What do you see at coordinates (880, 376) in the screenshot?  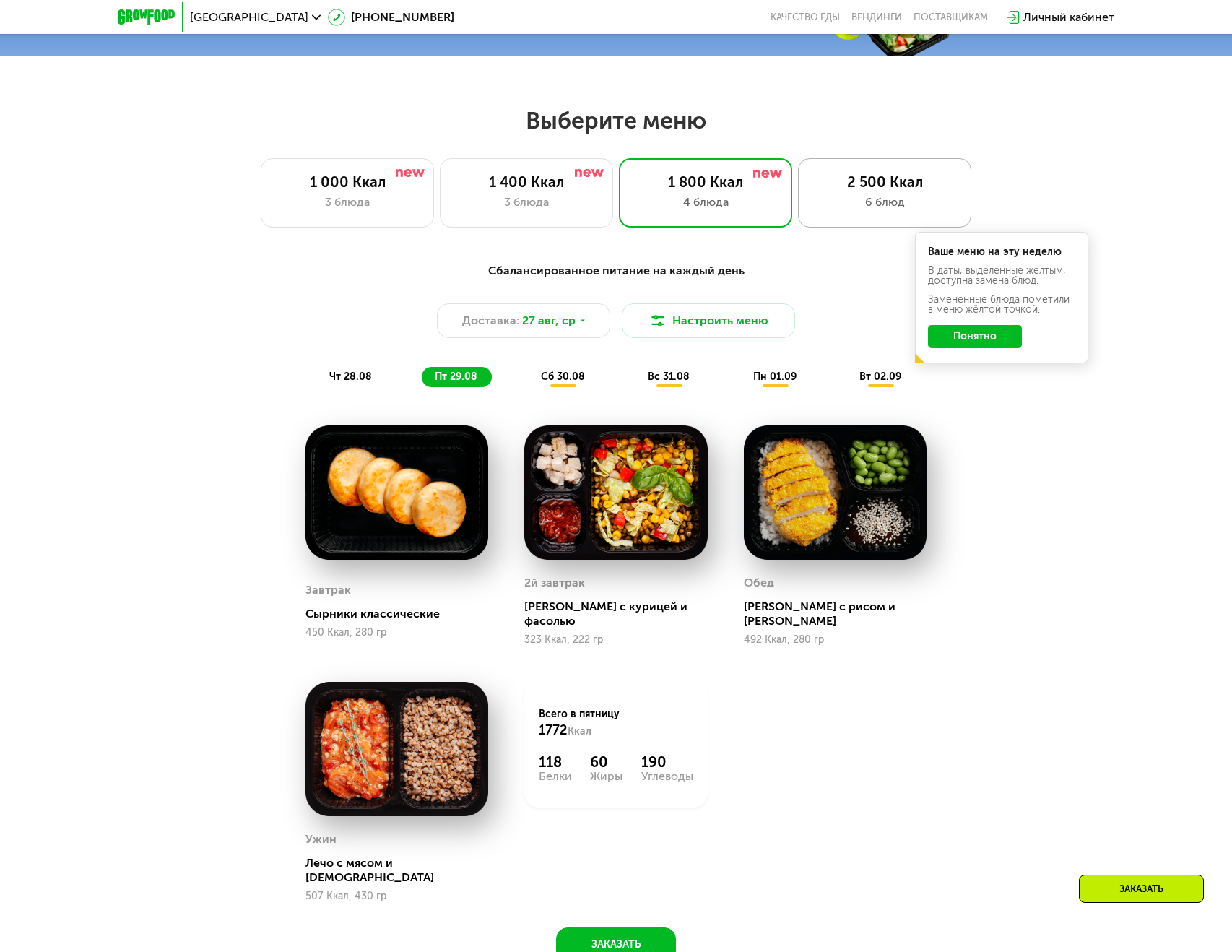 I see `span: вт 02.09` at bounding box center [880, 376].